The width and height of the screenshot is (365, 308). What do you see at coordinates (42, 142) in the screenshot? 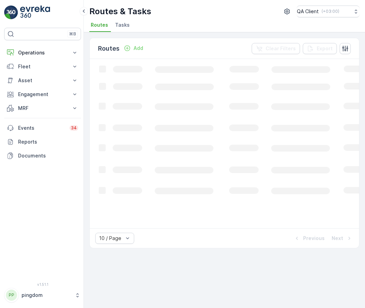
I see `a: Reports` at bounding box center [42, 142].